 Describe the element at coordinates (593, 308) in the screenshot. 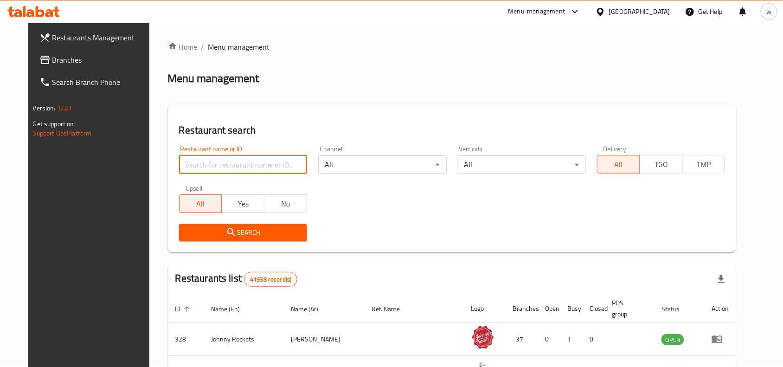

I see `th: Closed` at that location.